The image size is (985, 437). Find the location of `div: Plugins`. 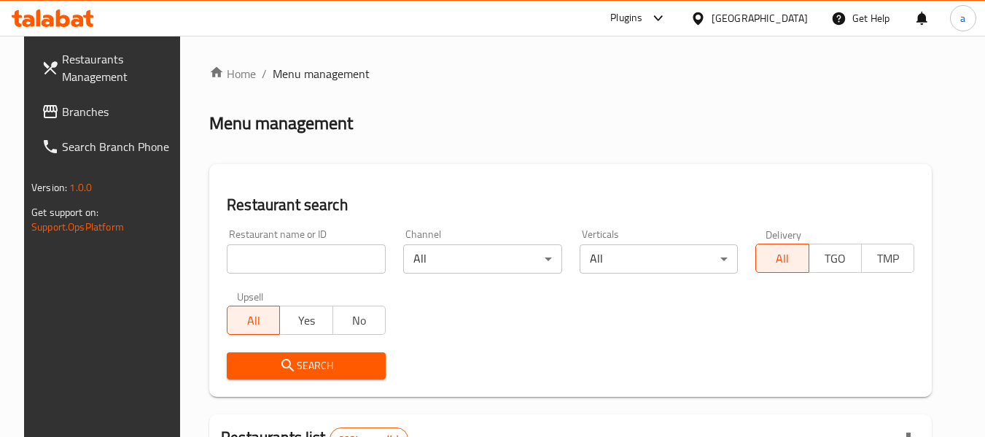

div: Plugins is located at coordinates (626, 18).